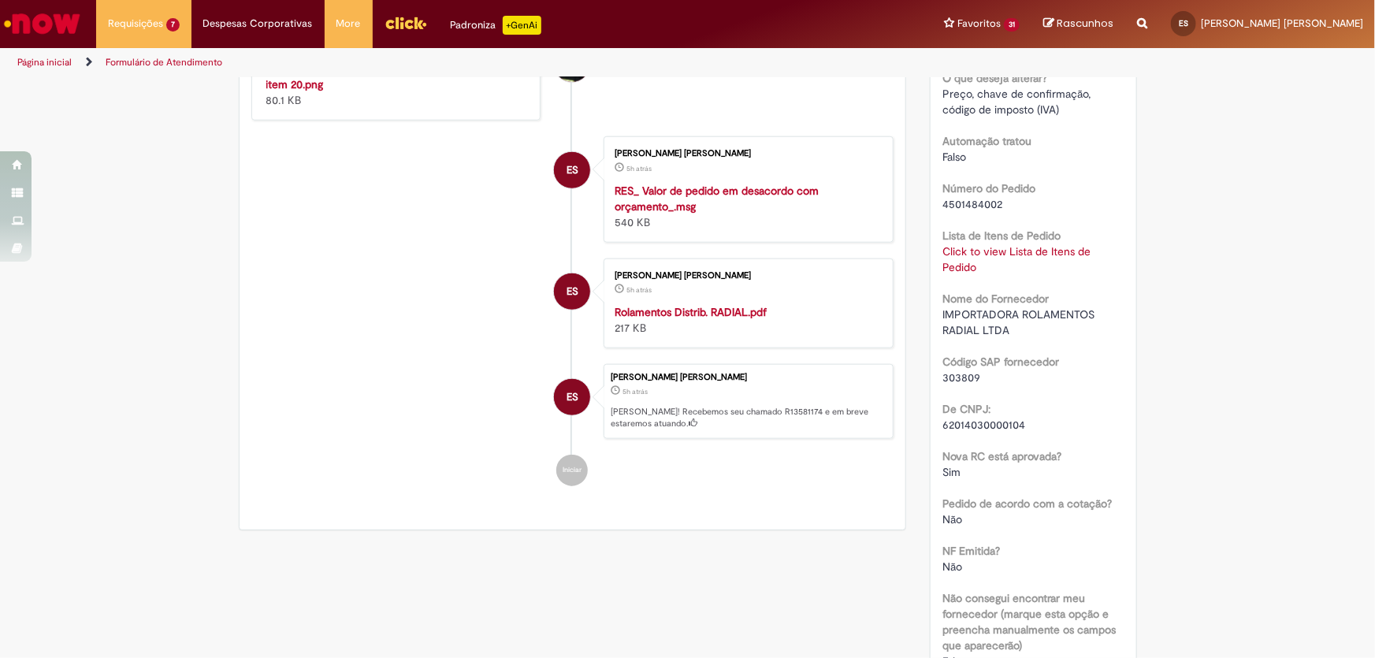 The image size is (1375, 658). I want to click on b: Lista de Itens de Pedido, so click(1002, 236).